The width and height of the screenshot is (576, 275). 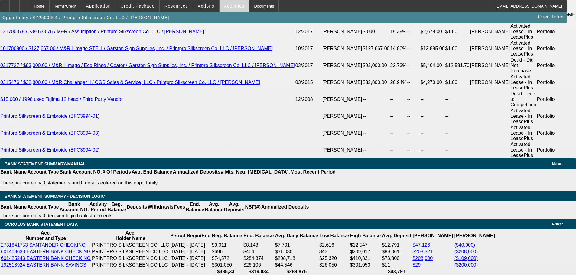 I want to click on td: 03/2017, so click(x=308, y=66).